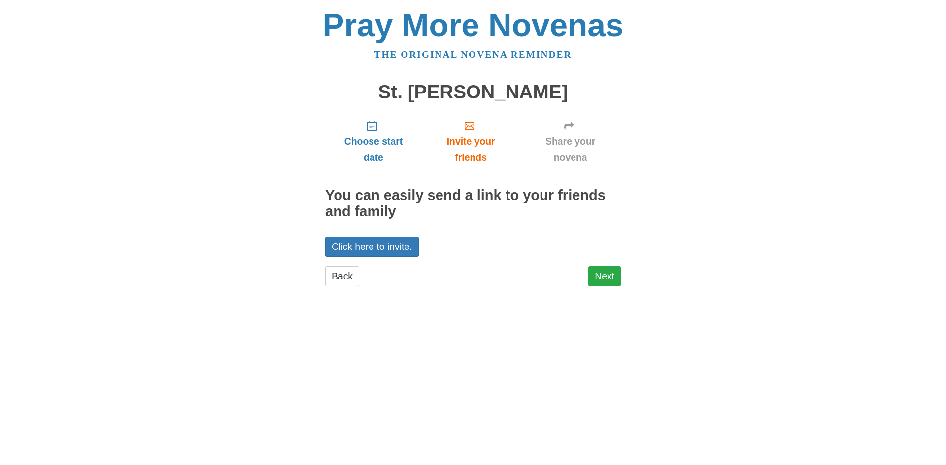 Image resolution: width=946 pixels, height=465 pixels. I want to click on a: Back, so click(342, 276).